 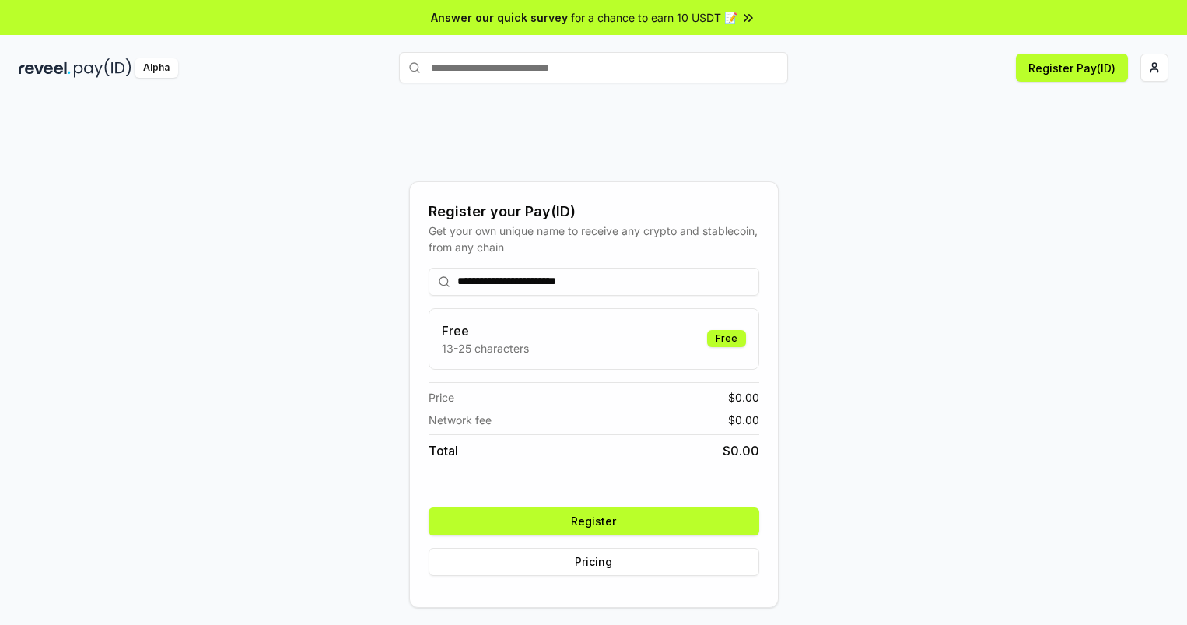 What do you see at coordinates (500, 17) in the screenshot?
I see `span: Answer our quick survey` at bounding box center [500, 17].